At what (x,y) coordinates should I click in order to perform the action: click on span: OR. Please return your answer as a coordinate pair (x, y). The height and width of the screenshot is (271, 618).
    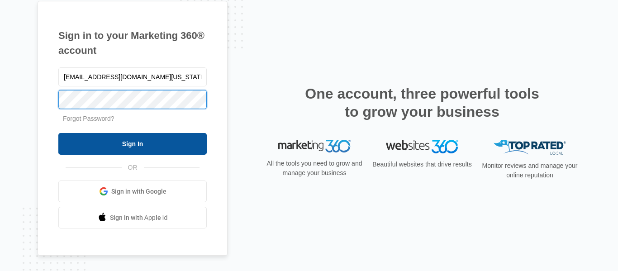
    Looking at the image, I should click on (133, 167).